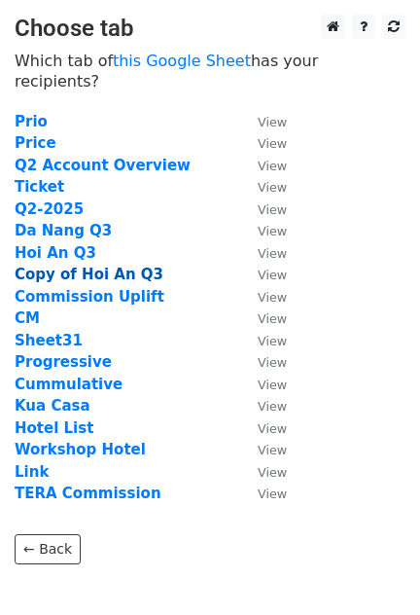 Image resolution: width=420 pixels, height=615 pixels. What do you see at coordinates (53, 405) in the screenshot?
I see `a: Kua Casa` at bounding box center [53, 405].